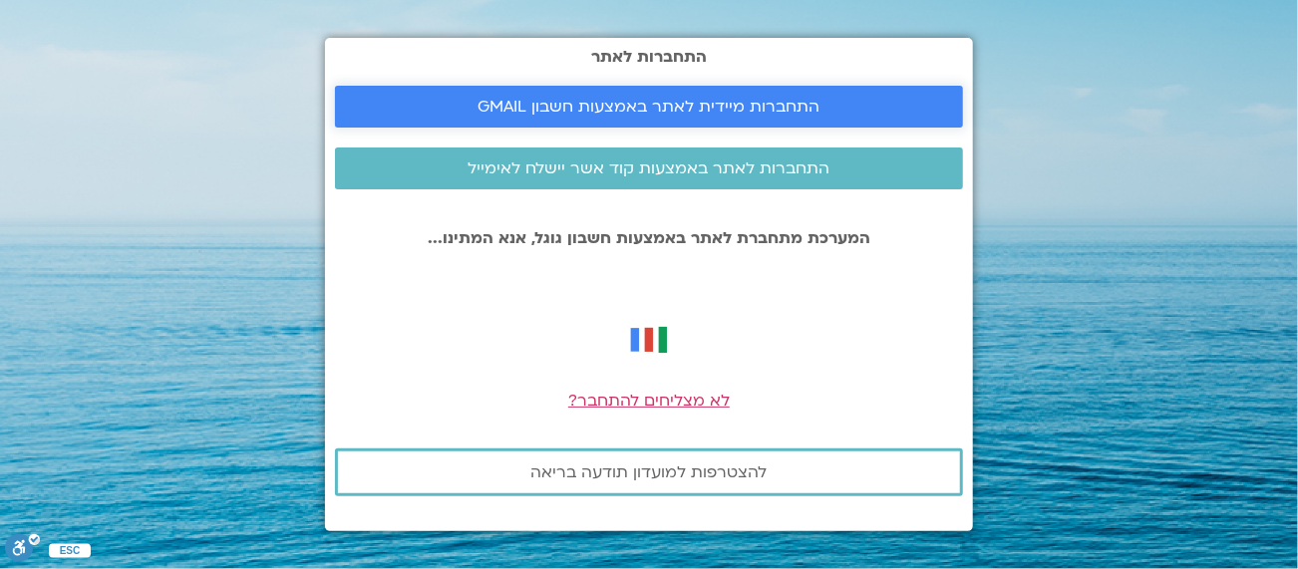  What do you see at coordinates (649, 473) in the screenshot?
I see `span: להצטרפות למועדון תודעה בריאה` at bounding box center [649, 473].